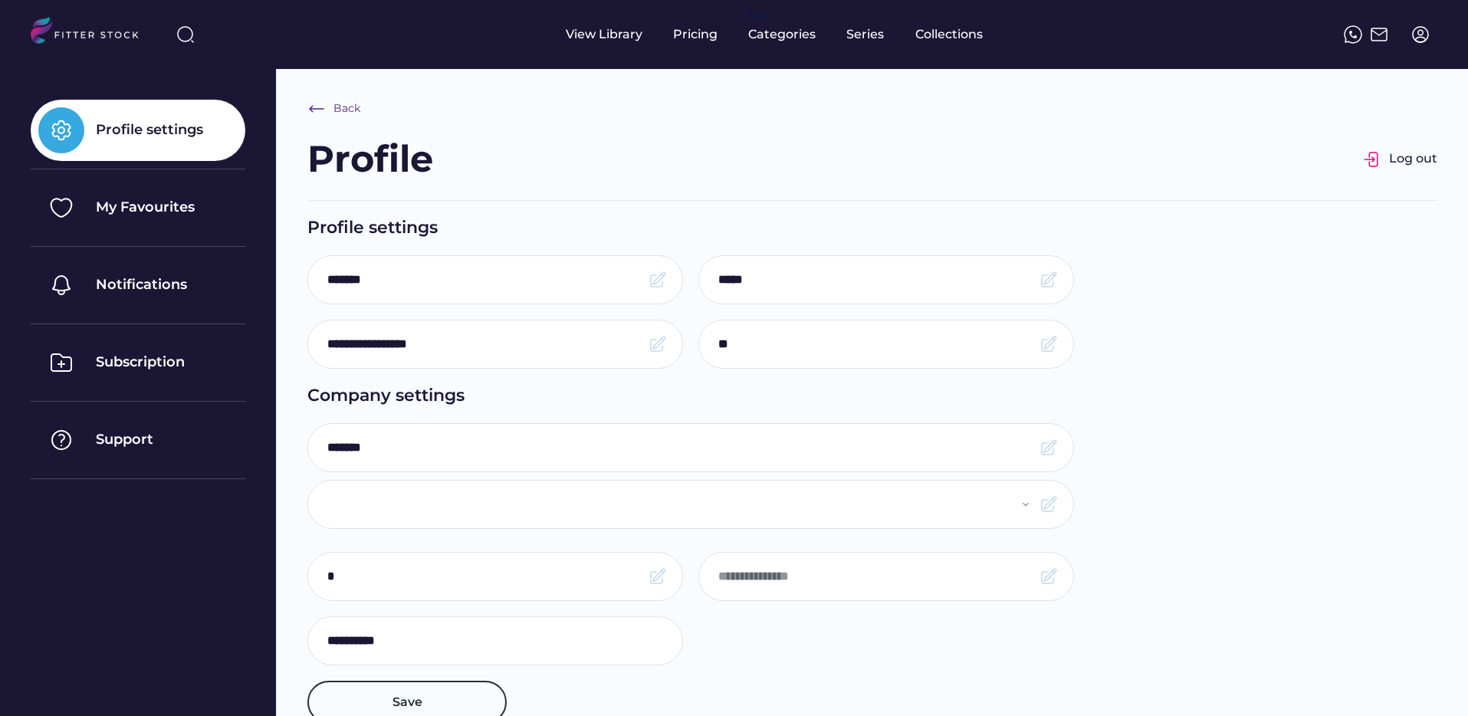 The width and height of the screenshot is (1468, 716). What do you see at coordinates (695, 35) in the screenshot?
I see `div: Pricing` at bounding box center [695, 35].